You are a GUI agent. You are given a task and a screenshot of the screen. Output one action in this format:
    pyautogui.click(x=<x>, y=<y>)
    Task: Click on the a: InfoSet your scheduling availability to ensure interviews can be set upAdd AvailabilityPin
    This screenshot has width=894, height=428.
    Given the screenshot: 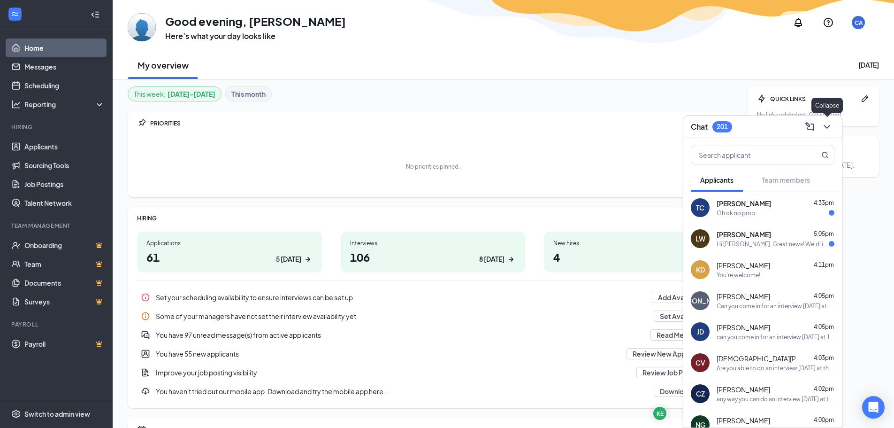 What is the action you would take?
    pyautogui.click(x=433, y=297)
    